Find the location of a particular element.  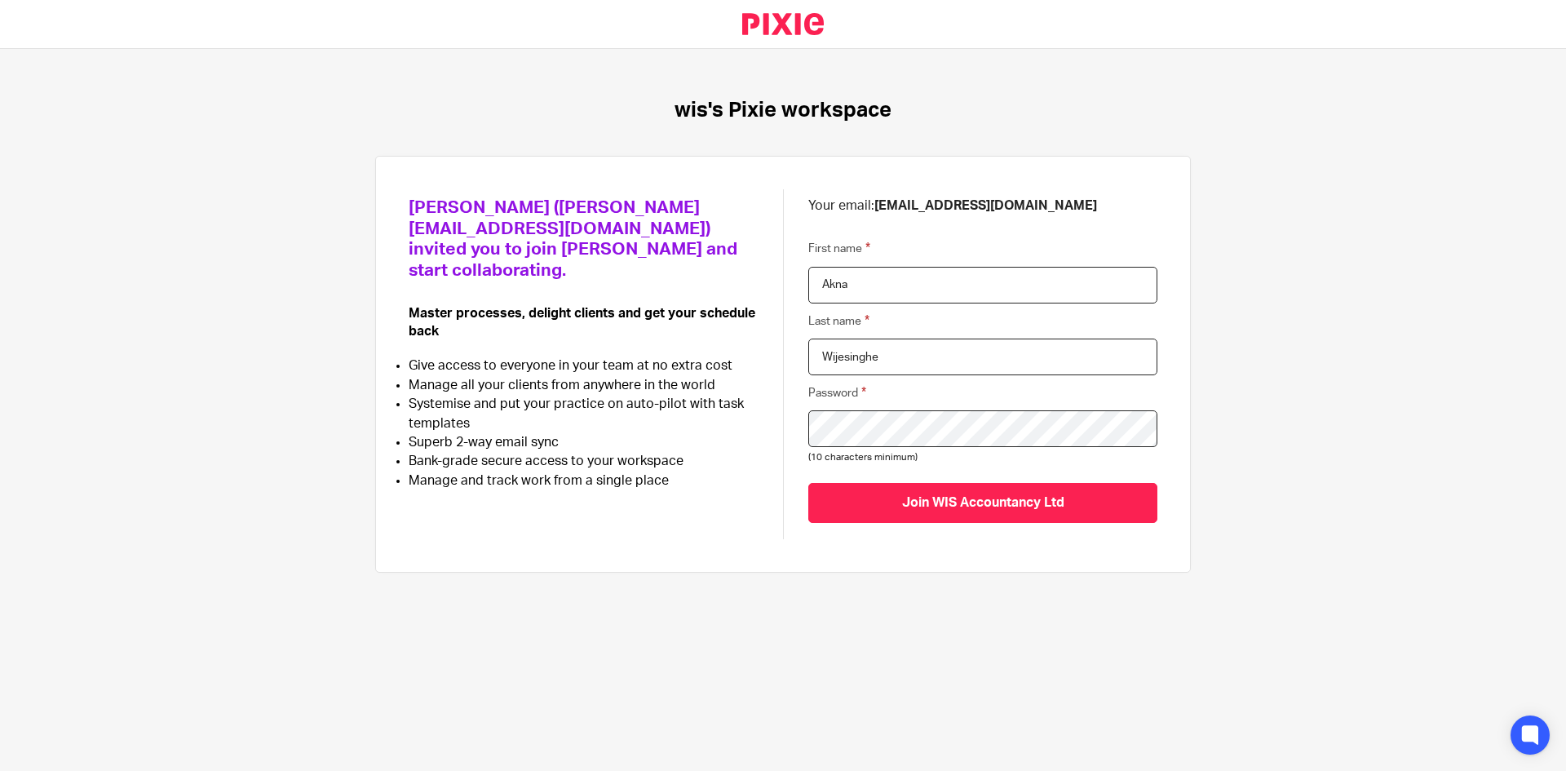

p: Master processes, delight clients and get your schedule back is located at coordinates (583, 322).